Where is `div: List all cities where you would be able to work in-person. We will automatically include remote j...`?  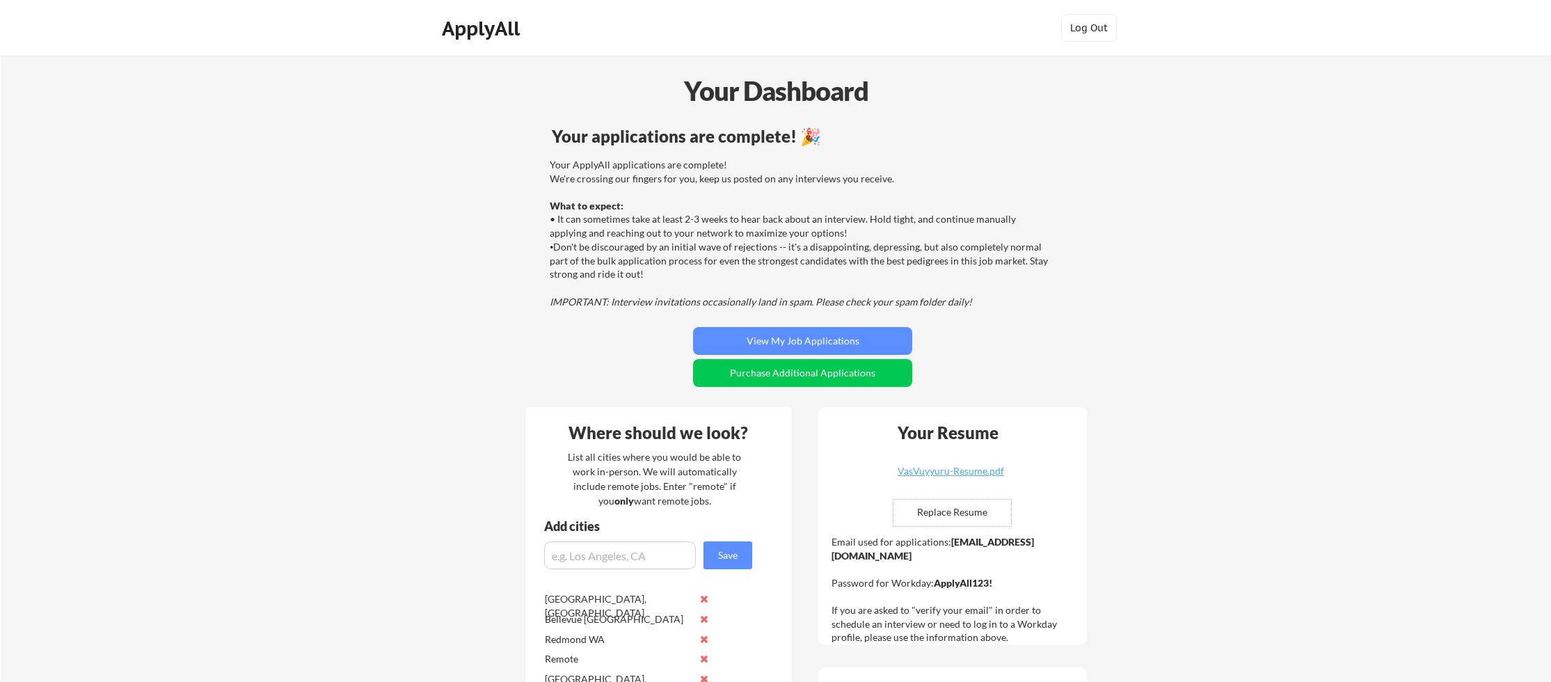 div: List all cities where you would be able to work in-person. We will automatically include remote j... is located at coordinates (654, 479).